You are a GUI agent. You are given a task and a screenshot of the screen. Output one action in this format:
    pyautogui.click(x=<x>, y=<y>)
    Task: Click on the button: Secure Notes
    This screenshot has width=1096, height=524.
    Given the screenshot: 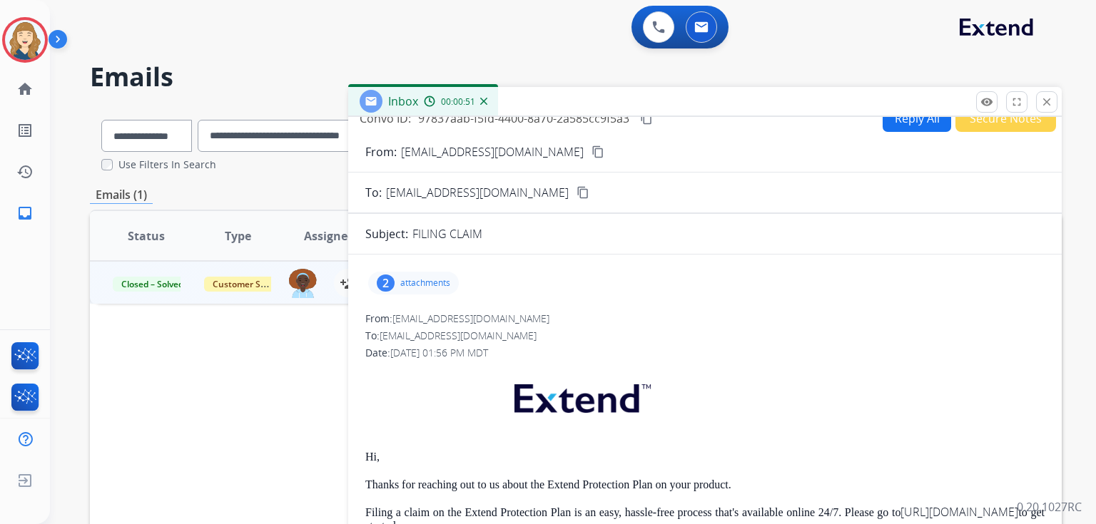 What is the action you would take?
    pyautogui.click(x=1005, y=118)
    